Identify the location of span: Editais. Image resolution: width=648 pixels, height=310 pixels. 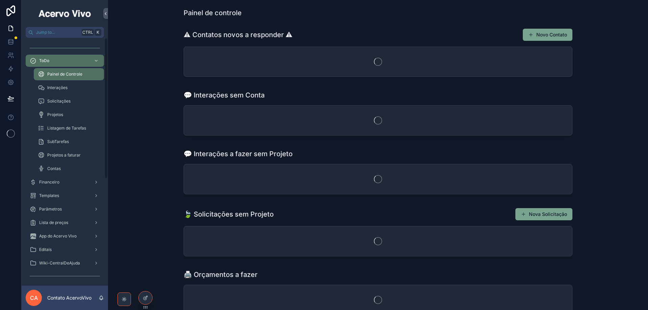
(45, 250).